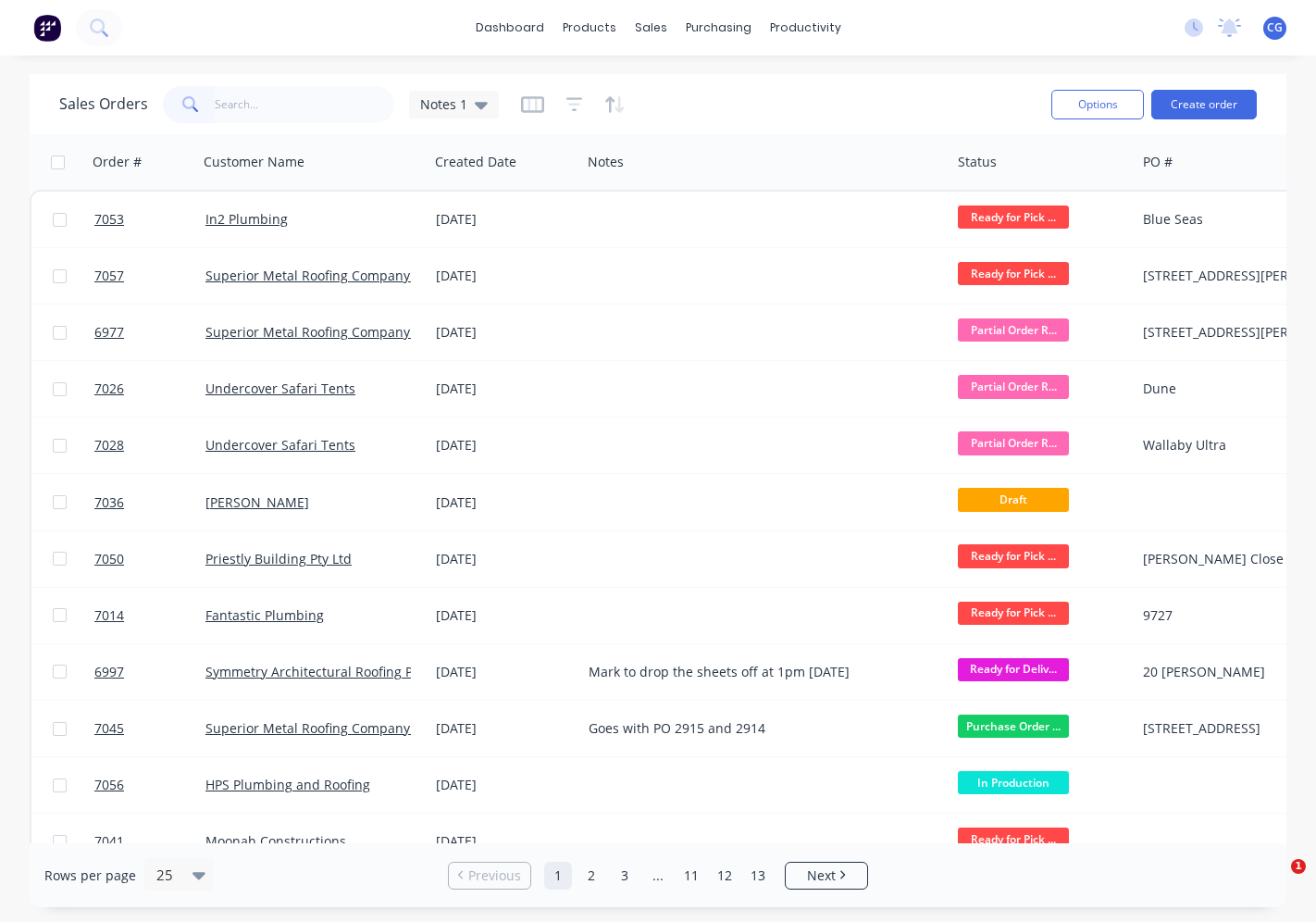 This screenshot has width=1316, height=922. What do you see at coordinates (444, 104) in the screenshot?
I see `span: Notes 1` at bounding box center [444, 104].